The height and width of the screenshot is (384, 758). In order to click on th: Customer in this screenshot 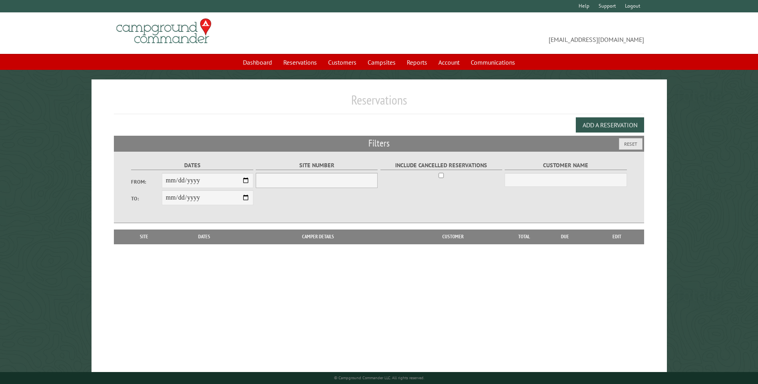, I will do `click(453, 237)`.